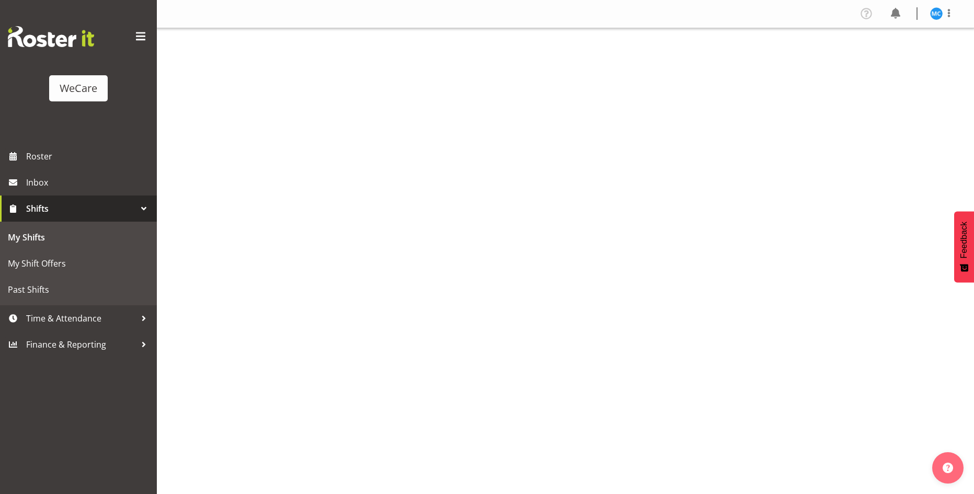  I want to click on span: My Shifts, so click(78, 237).